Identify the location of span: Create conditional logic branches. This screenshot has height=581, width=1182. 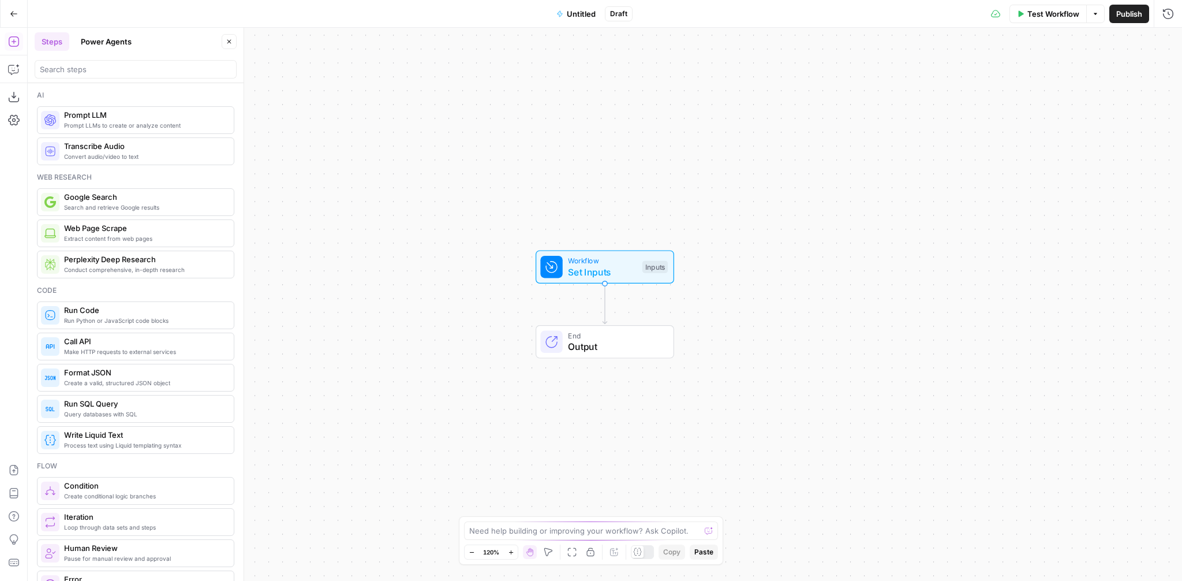
(144, 496).